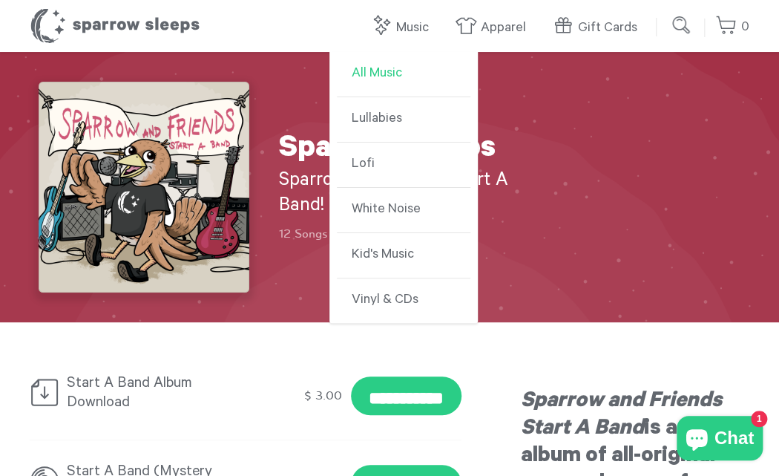 The image size is (779, 476). Describe the element at coordinates (404, 119) in the screenshot. I see `a: Lullabies` at that location.